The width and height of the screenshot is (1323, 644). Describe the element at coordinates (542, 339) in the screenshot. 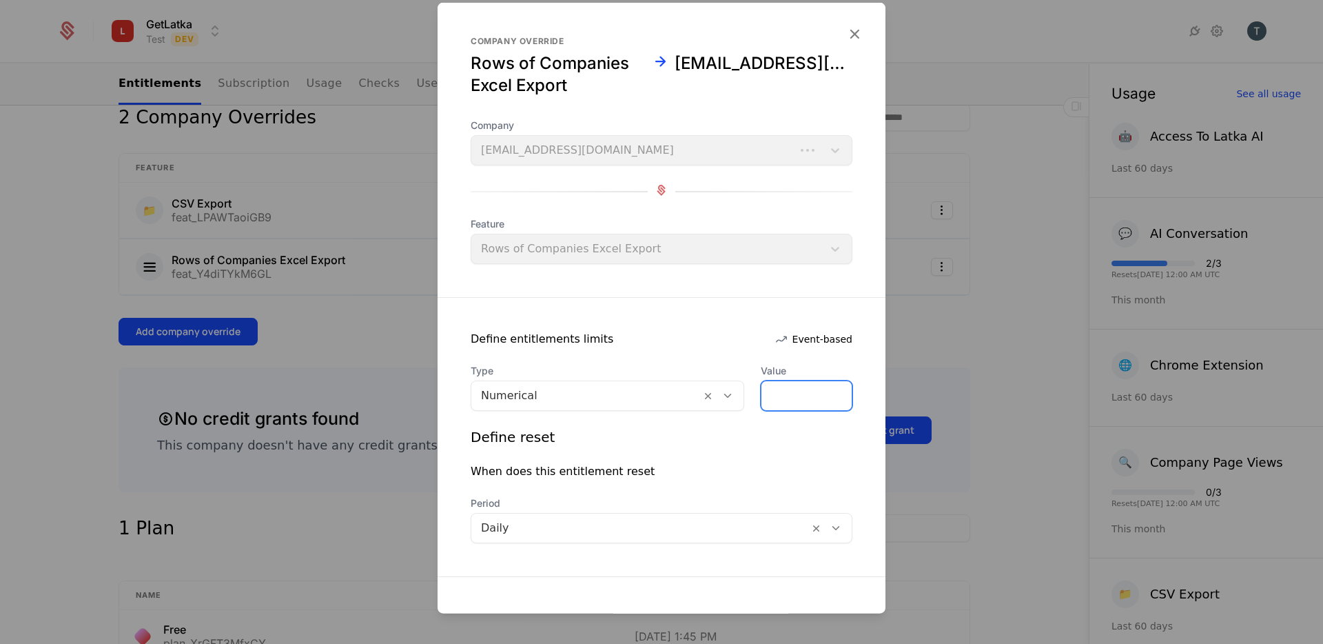

I see `div: Define entitlements limits` at that location.